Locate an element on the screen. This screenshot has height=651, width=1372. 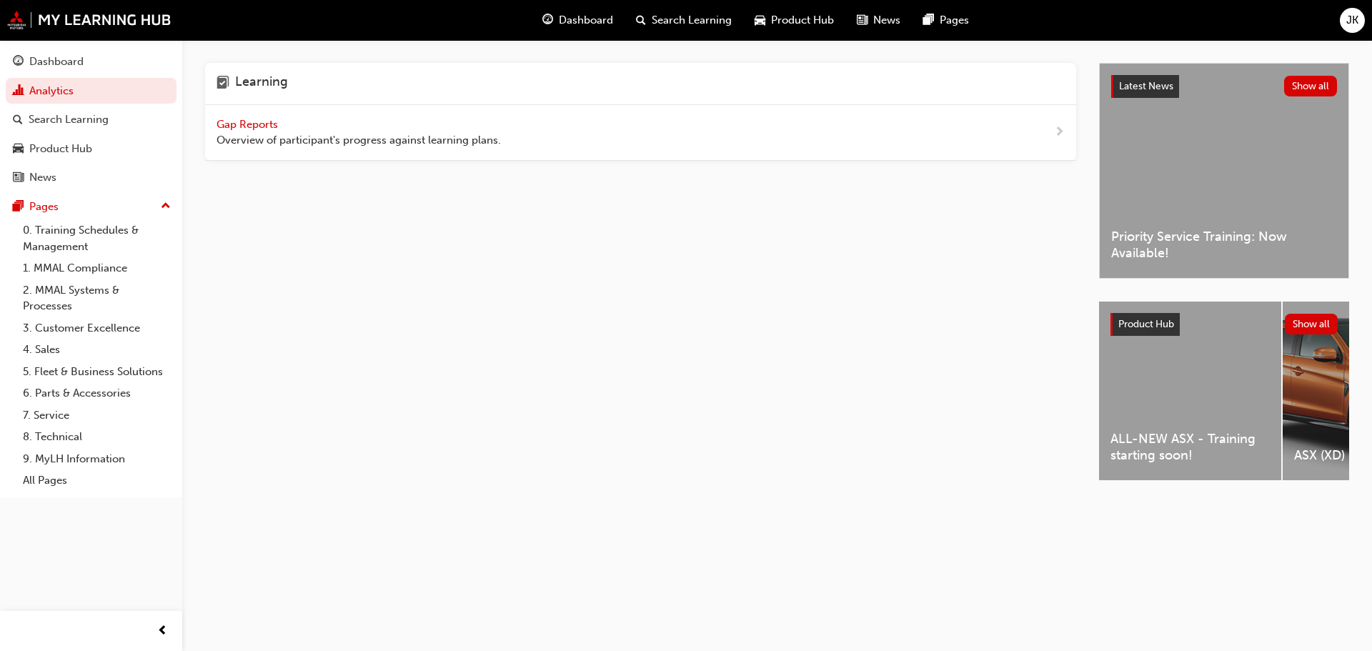
a: 0. Training Schedules & Management is located at coordinates (96, 238).